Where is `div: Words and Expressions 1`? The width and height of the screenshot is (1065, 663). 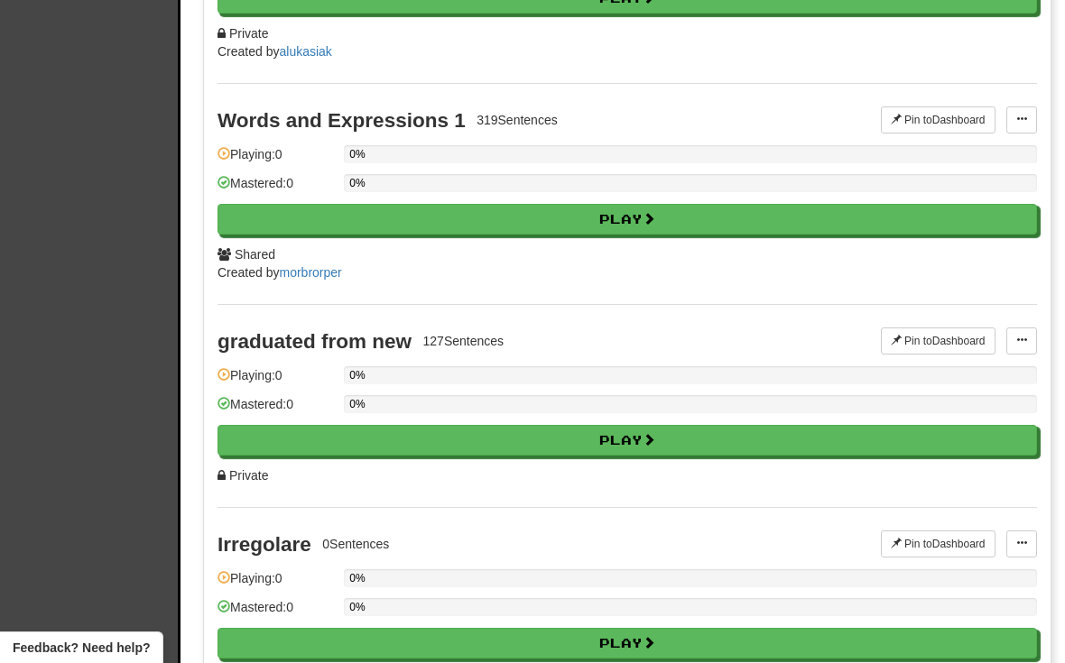
div: Words and Expressions 1 is located at coordinates (341, 120).